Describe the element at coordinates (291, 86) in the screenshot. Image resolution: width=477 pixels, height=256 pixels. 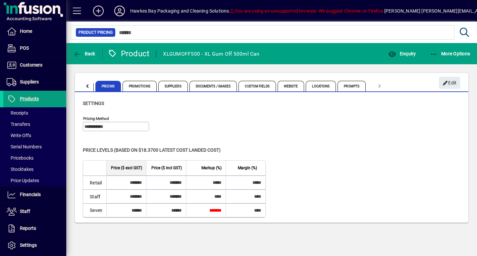
I see `span: Website` at that location.